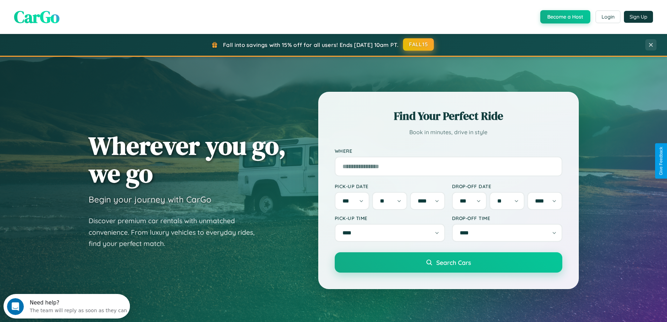  I want to click on h1: Wherever you go, we go, so click(187, 159).